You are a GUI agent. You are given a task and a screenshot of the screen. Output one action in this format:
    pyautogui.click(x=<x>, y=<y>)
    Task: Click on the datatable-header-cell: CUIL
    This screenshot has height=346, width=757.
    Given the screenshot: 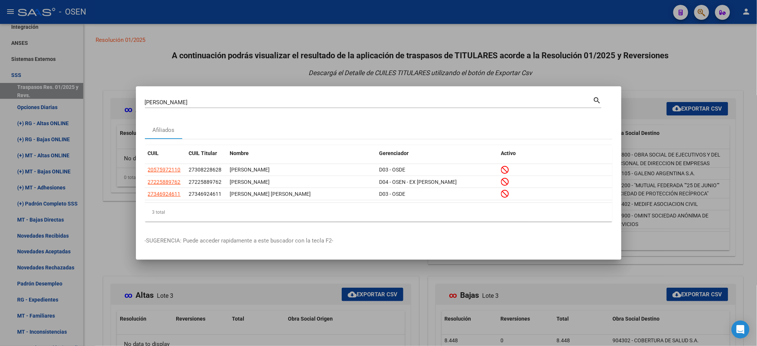 What is the action you would take?
    pyautogui.click(x=165, y=153)
    